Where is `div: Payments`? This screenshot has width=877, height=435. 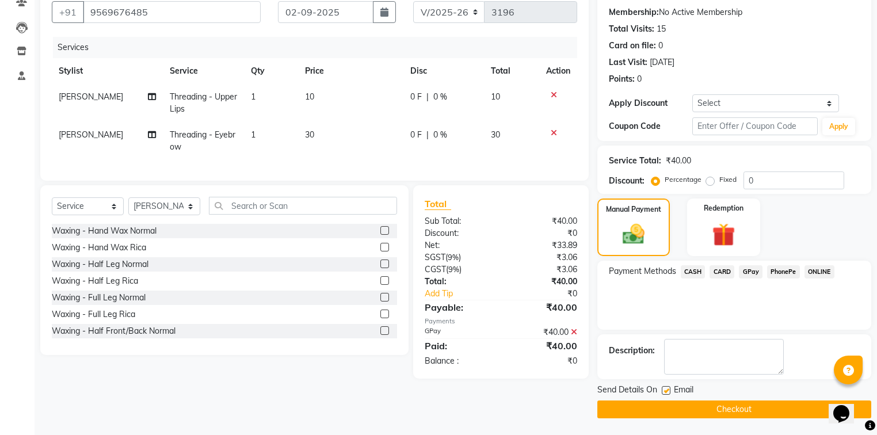
div: Payments is located at coordinates (500, 321).